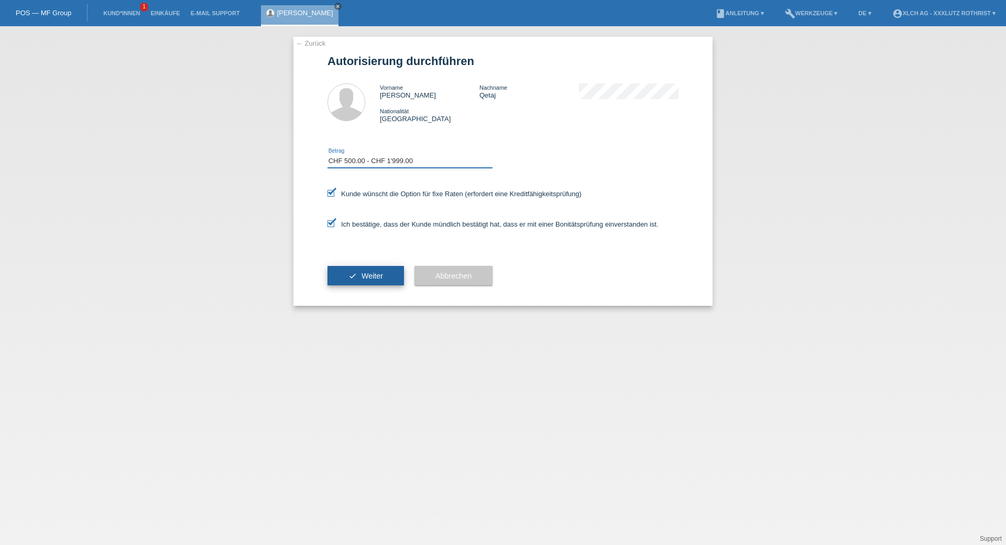 Image resolution: width=1006 pixels, height=545 pixels. Describe the element at coordinates (165, 13) in the screenshot. I see `a: Einkäufe` at that location.